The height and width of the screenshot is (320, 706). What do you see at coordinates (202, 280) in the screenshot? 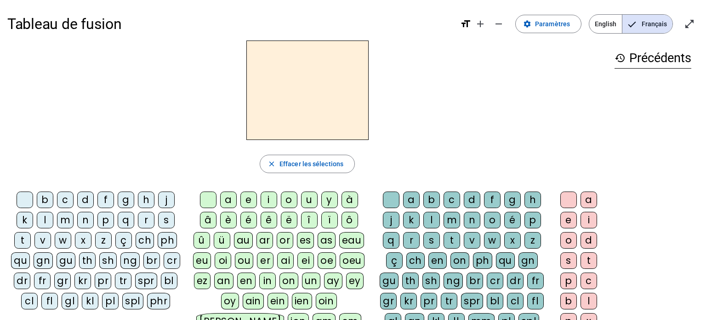
I see `div: ez` at bounding box center [202, 280].